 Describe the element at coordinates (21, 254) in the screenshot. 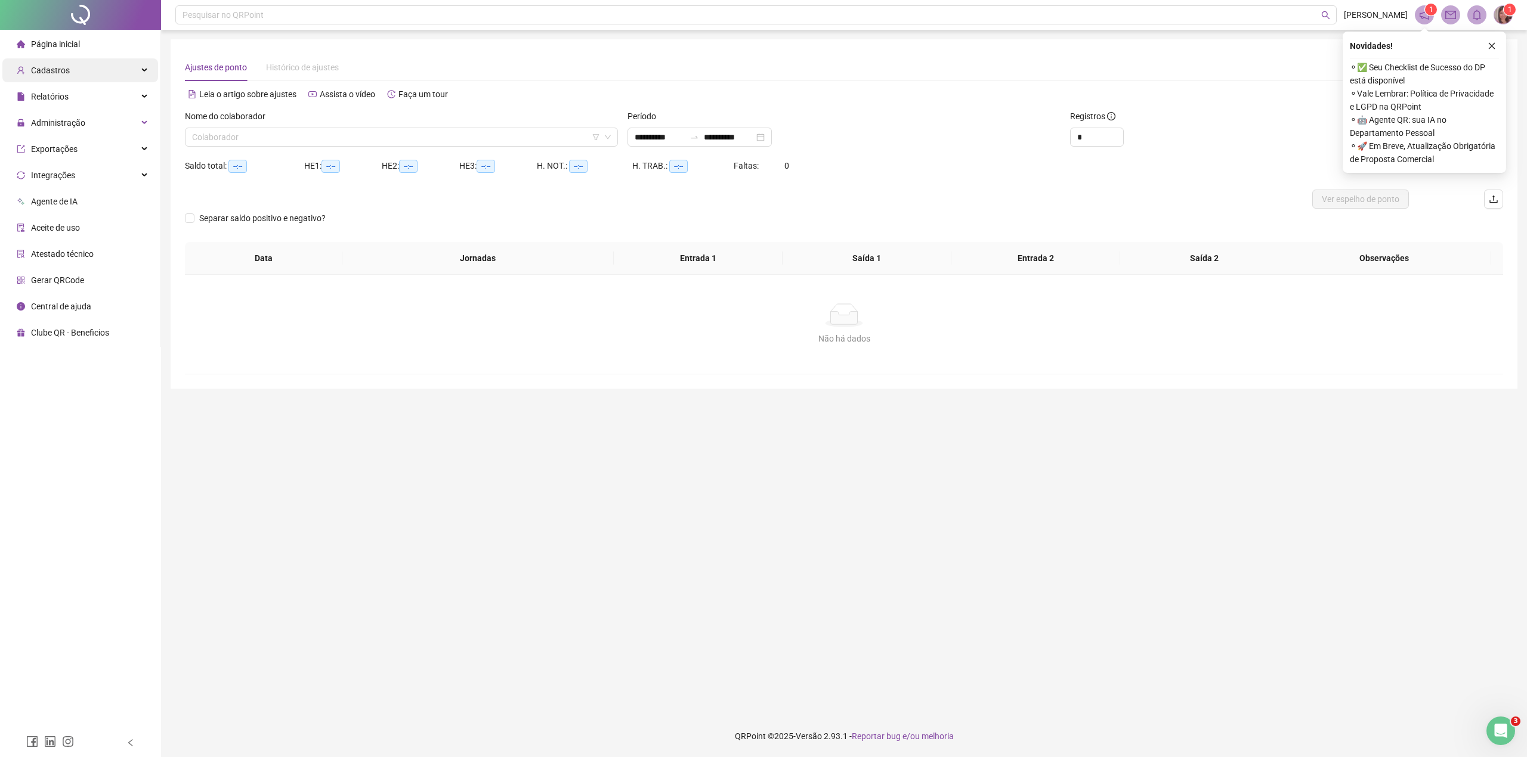

I see `span: solution` at that location.